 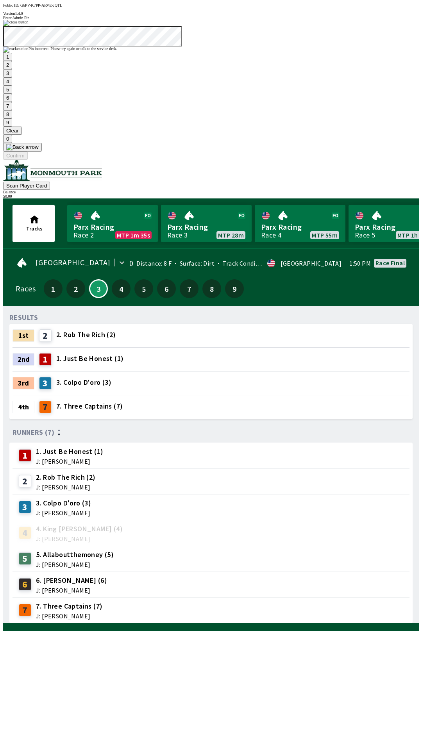 I want to click on span: Surface: Dirt, so click(x=193, y=263).